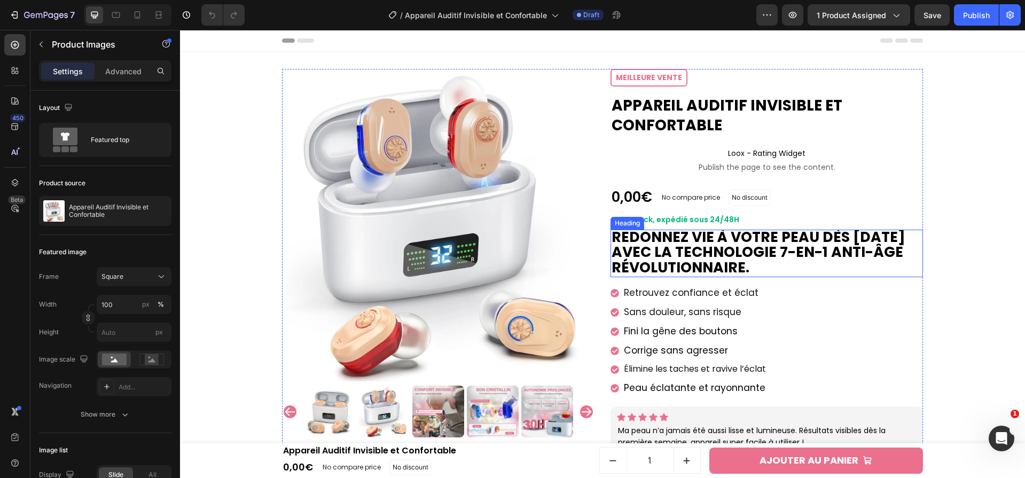  I want to click on span: Loox - Rating Widget, so click(586, 123).